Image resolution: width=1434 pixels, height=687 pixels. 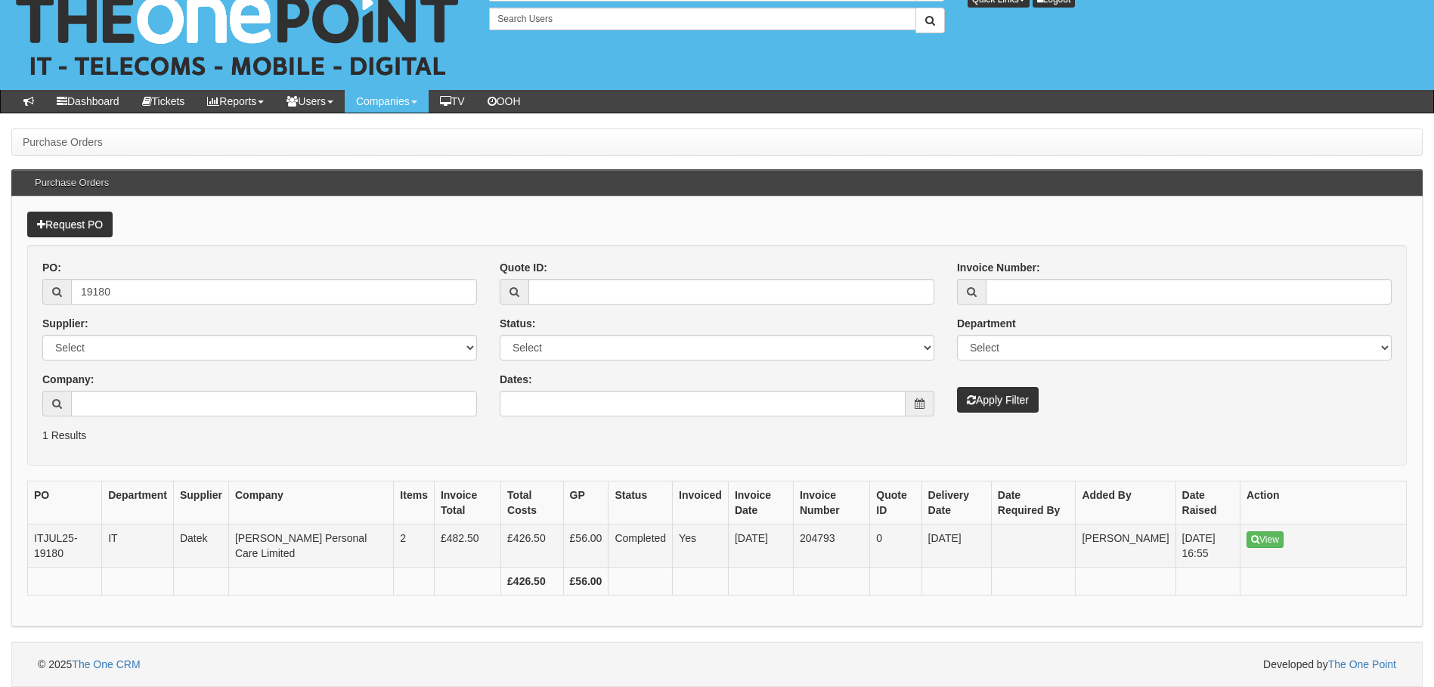 I want to click on li: Purchase Orders, so click(x=63, y=142).